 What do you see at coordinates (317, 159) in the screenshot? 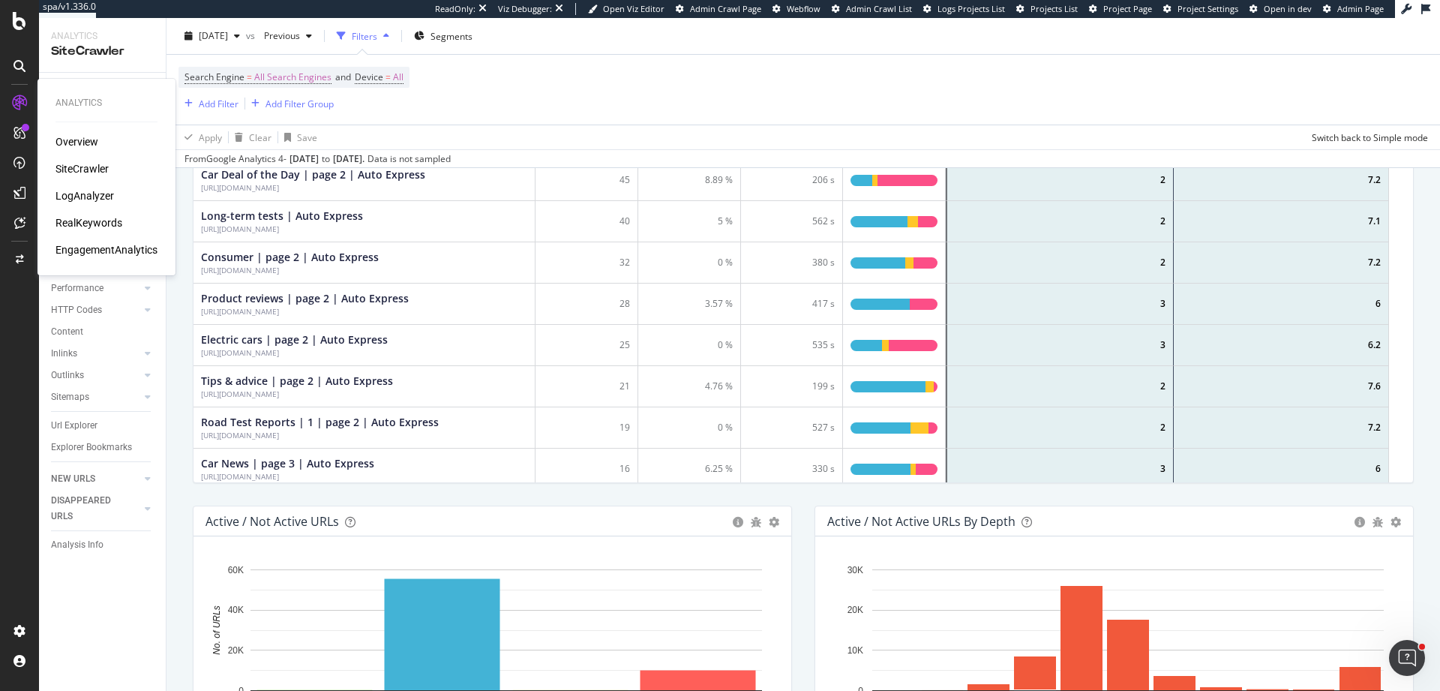
I see `div: From Google Analytics 4 - to Data is not sampled` at bounding box center [317, 159].